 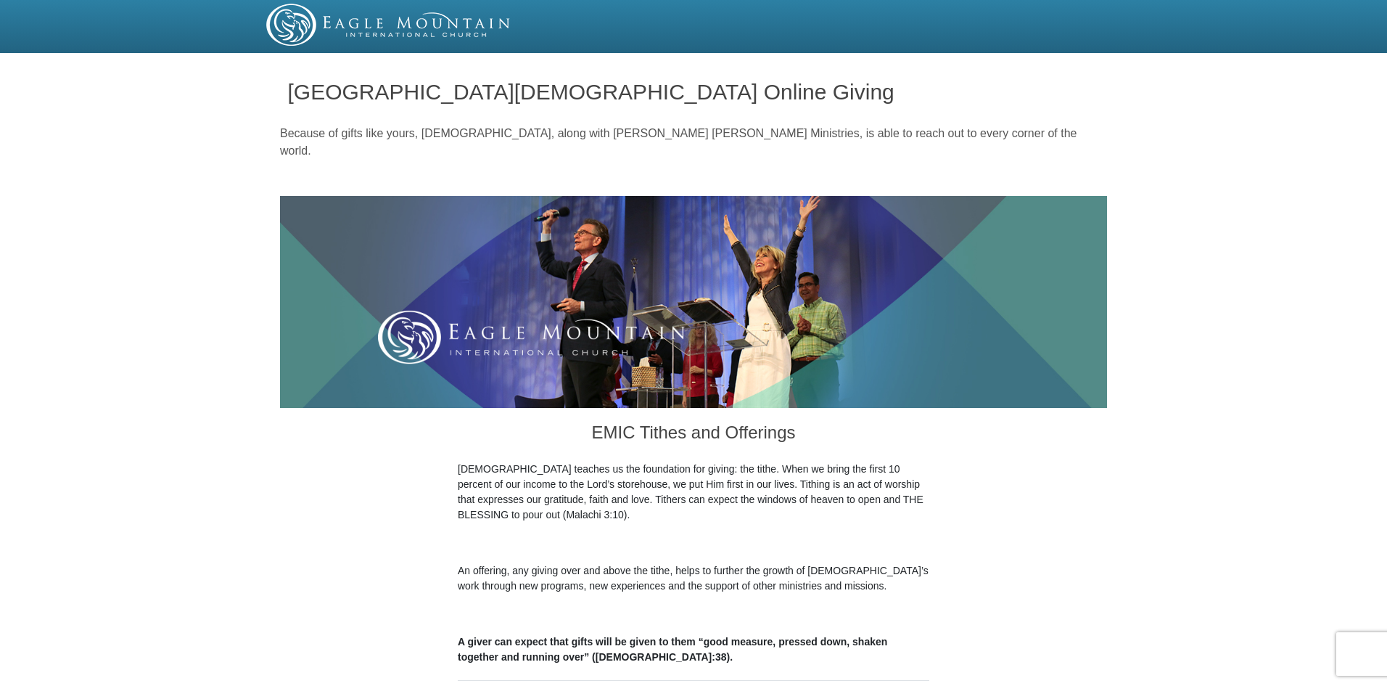 What do you see at coordinates (694, 578) in the screenshot?
I see `p: An offering, any giving over and above the tithe, helps to further the growth of [DEMOGRAPHIC_DAT...` at bounding box center [694, 578].